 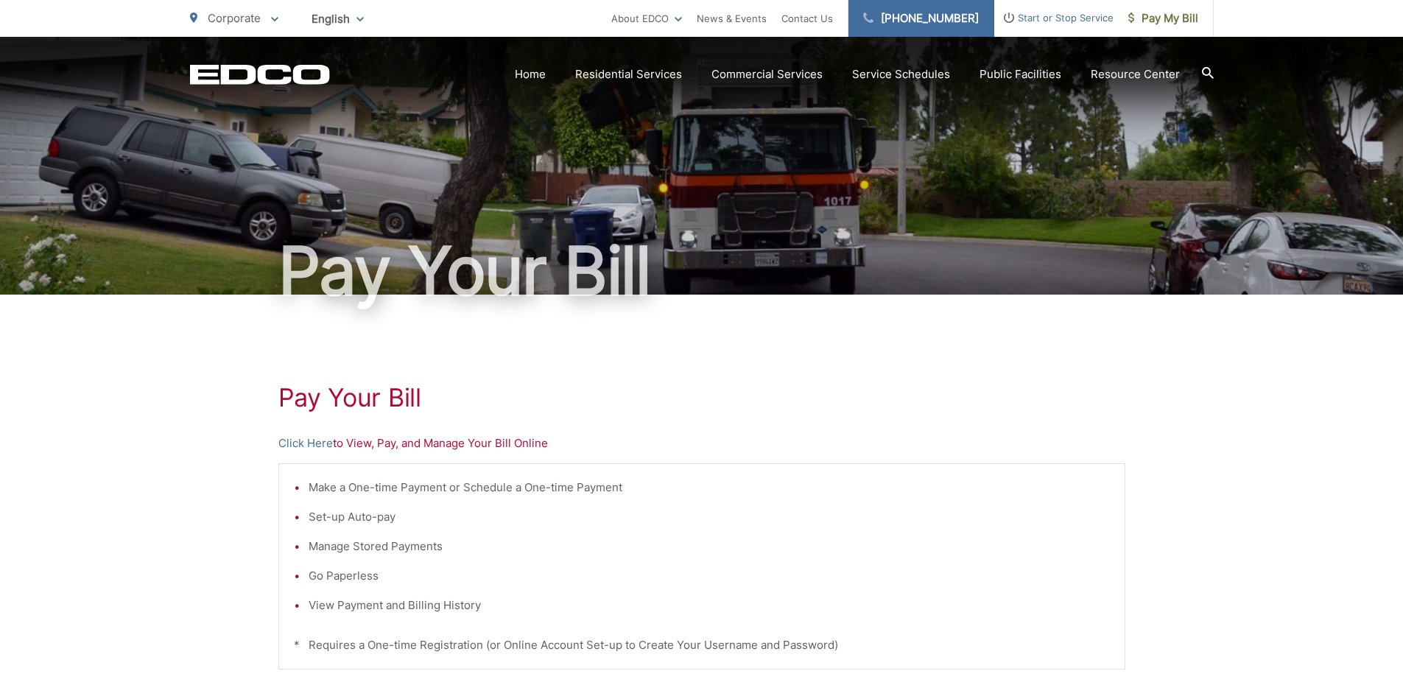 I want to click on a: Contact Us, so click(x=807, y=18).